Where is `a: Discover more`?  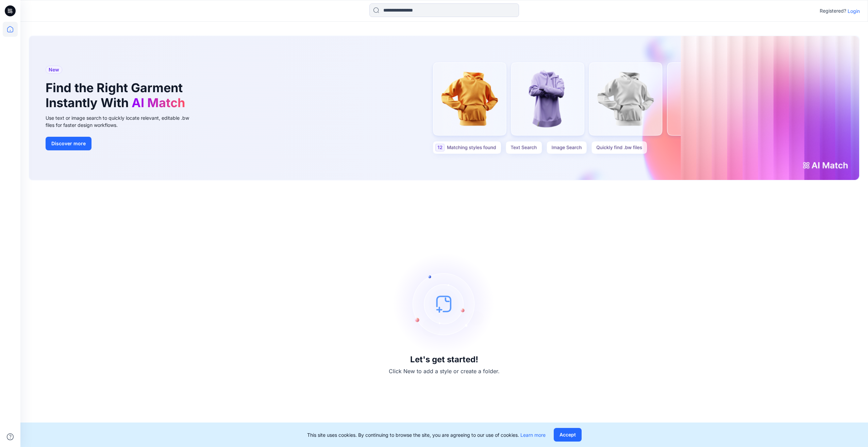 a: Discover more is located at coordinates (68, 143).